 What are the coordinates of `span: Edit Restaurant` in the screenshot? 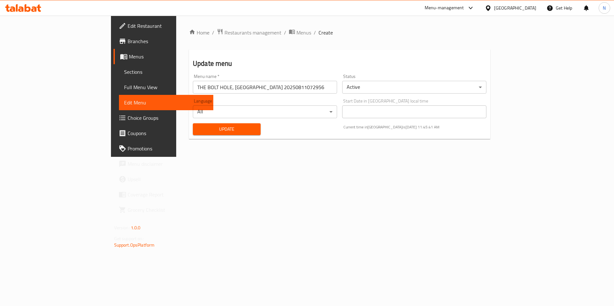 It's located at (168, 26).